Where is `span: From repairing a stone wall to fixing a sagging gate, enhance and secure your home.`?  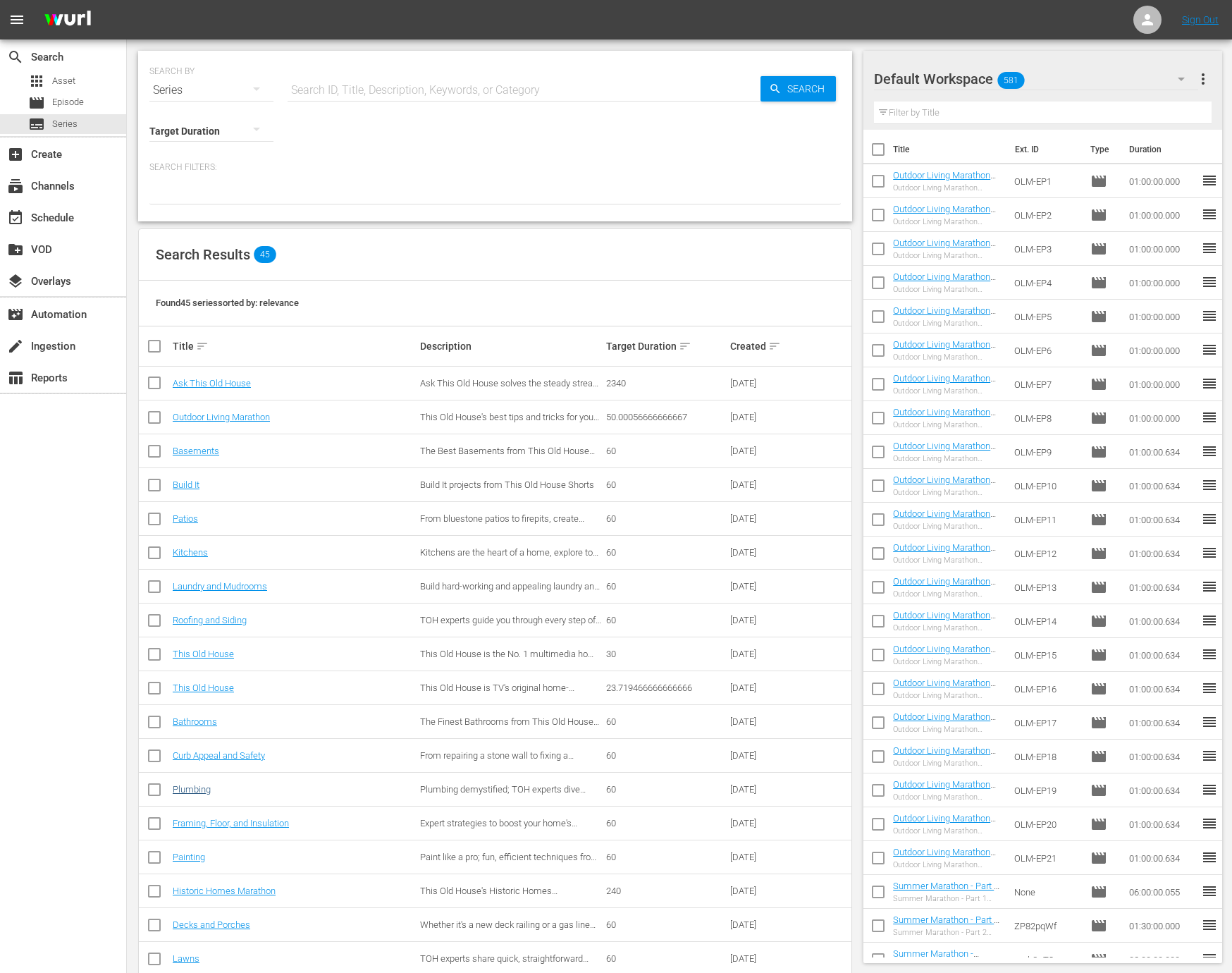 span: From repairing a stone wall to fixing a sagging gate, enhance and secure your home. is located at coordinates (497, 765).